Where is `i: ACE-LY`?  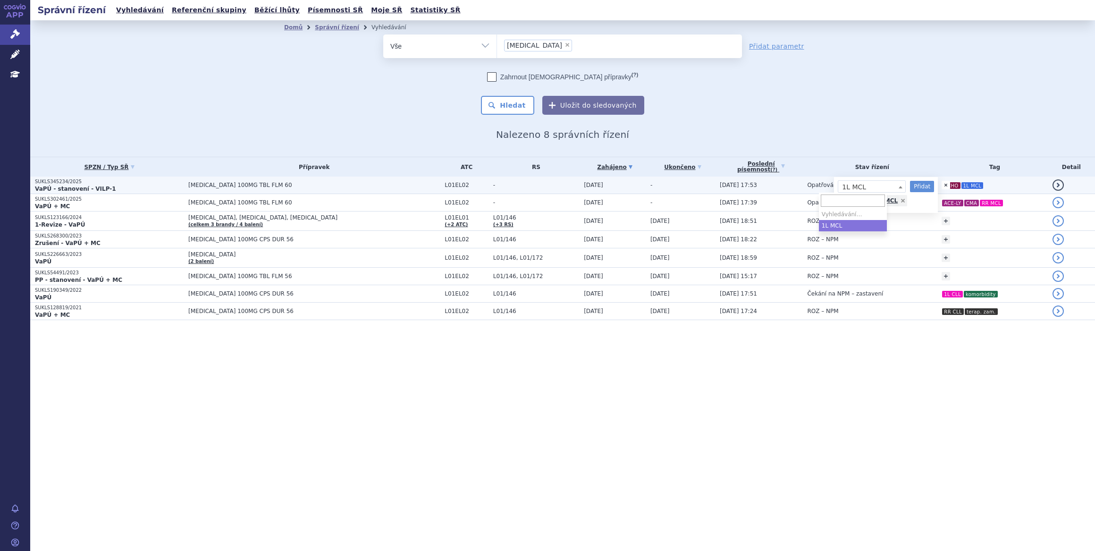 i: ACE-LY is located at coordinates (952, 203).